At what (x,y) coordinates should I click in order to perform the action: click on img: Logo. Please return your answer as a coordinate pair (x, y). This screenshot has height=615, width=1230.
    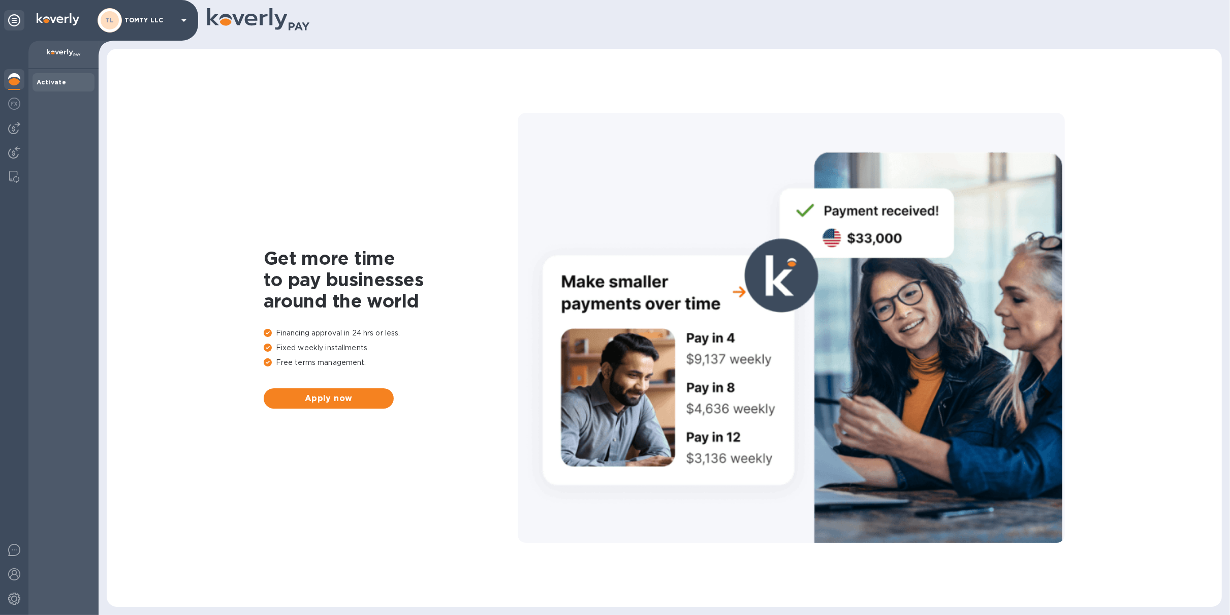
    Looking at the image, I should click on (58, 19).